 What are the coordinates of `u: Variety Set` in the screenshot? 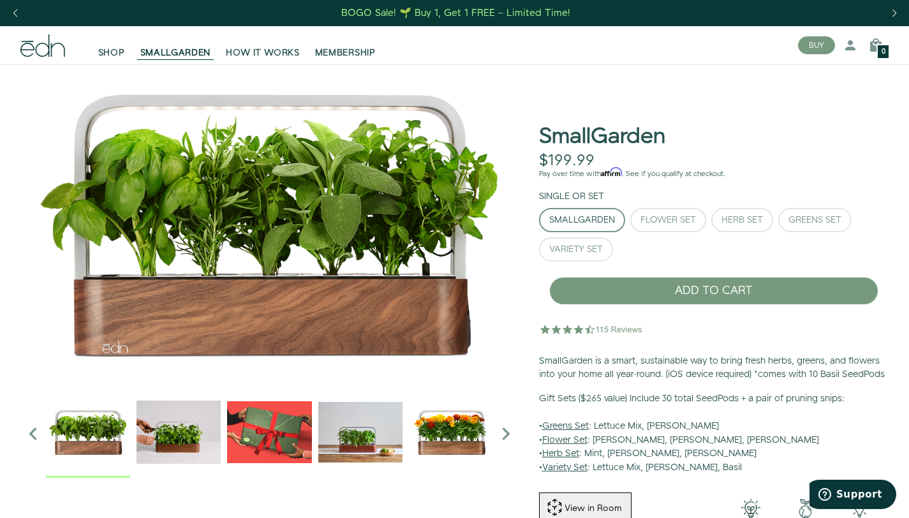 It's located at (564, 467).